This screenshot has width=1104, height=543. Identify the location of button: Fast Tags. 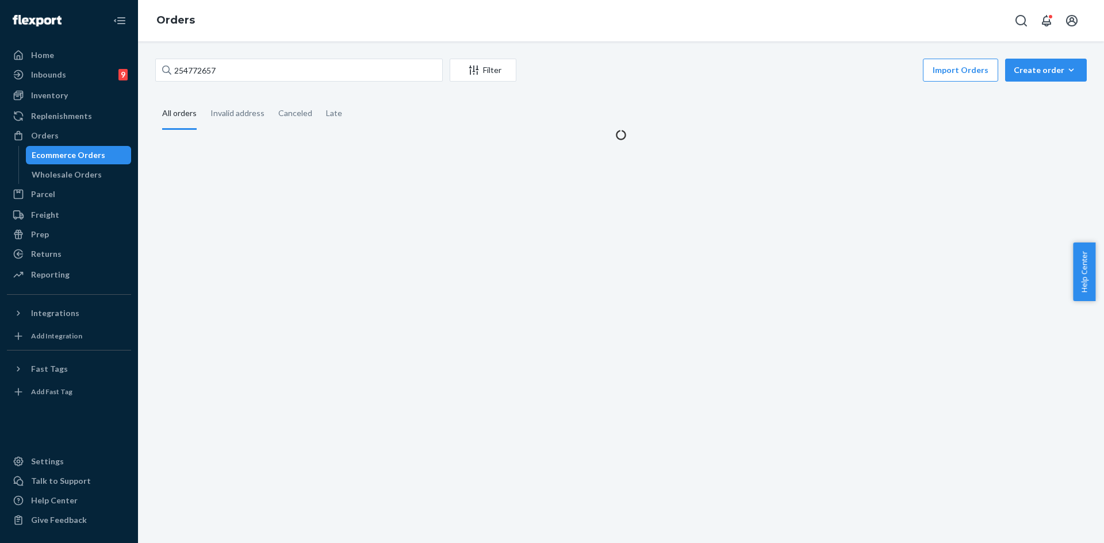
(69, 369).